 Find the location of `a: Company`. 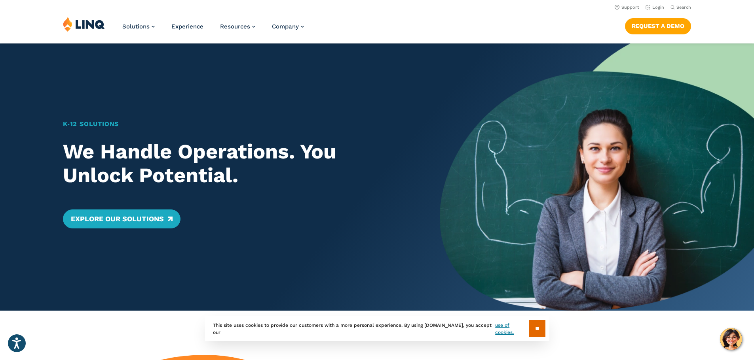

a: Company is located at coordinates (288, 27).